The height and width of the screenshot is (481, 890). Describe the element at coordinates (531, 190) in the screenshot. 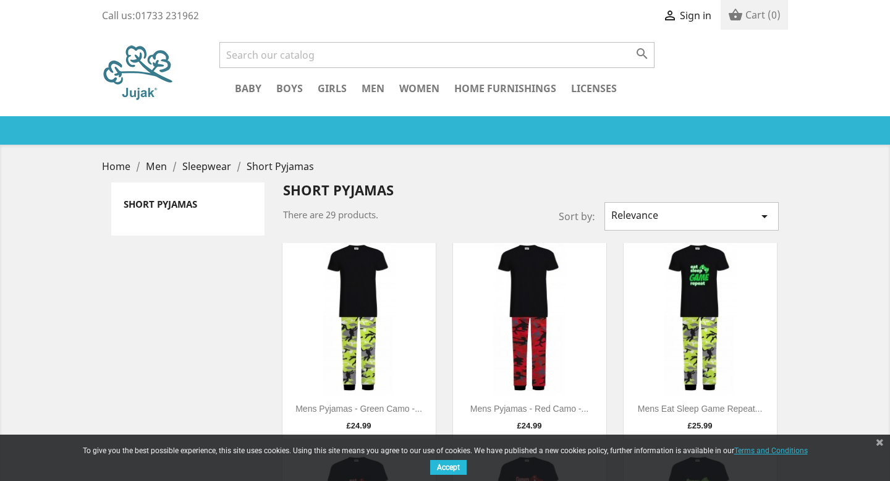

I see `h1: Short Pyjamas` at that location.